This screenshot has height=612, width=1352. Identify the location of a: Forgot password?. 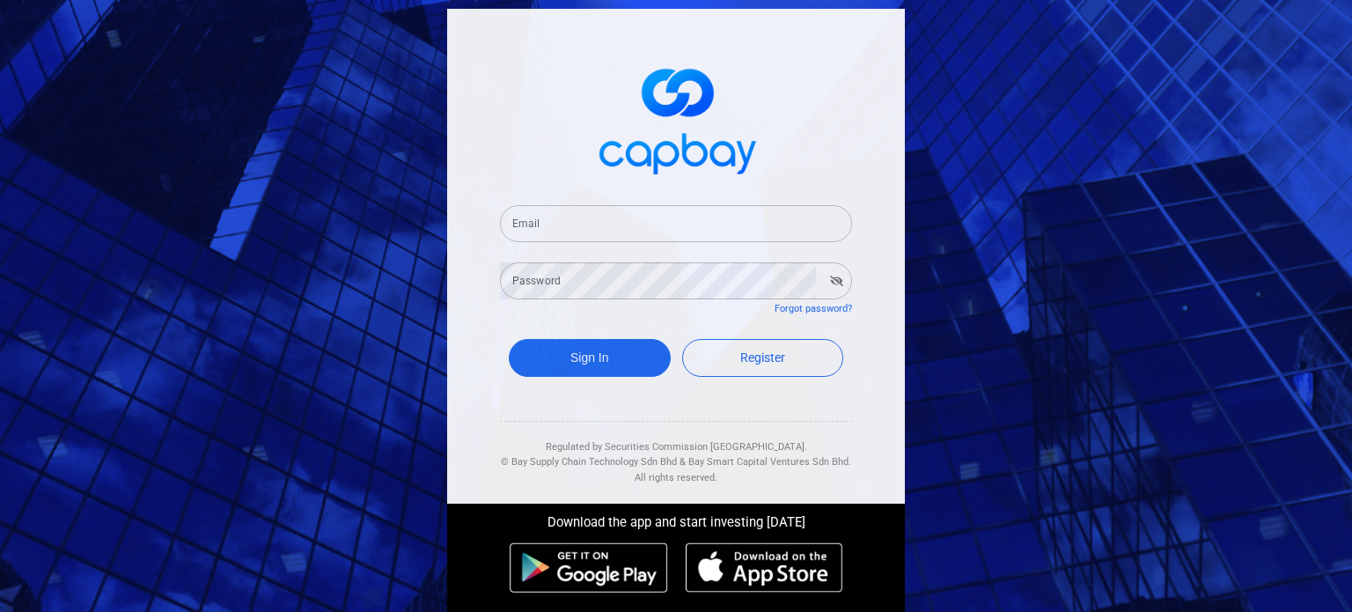
(813, 308).